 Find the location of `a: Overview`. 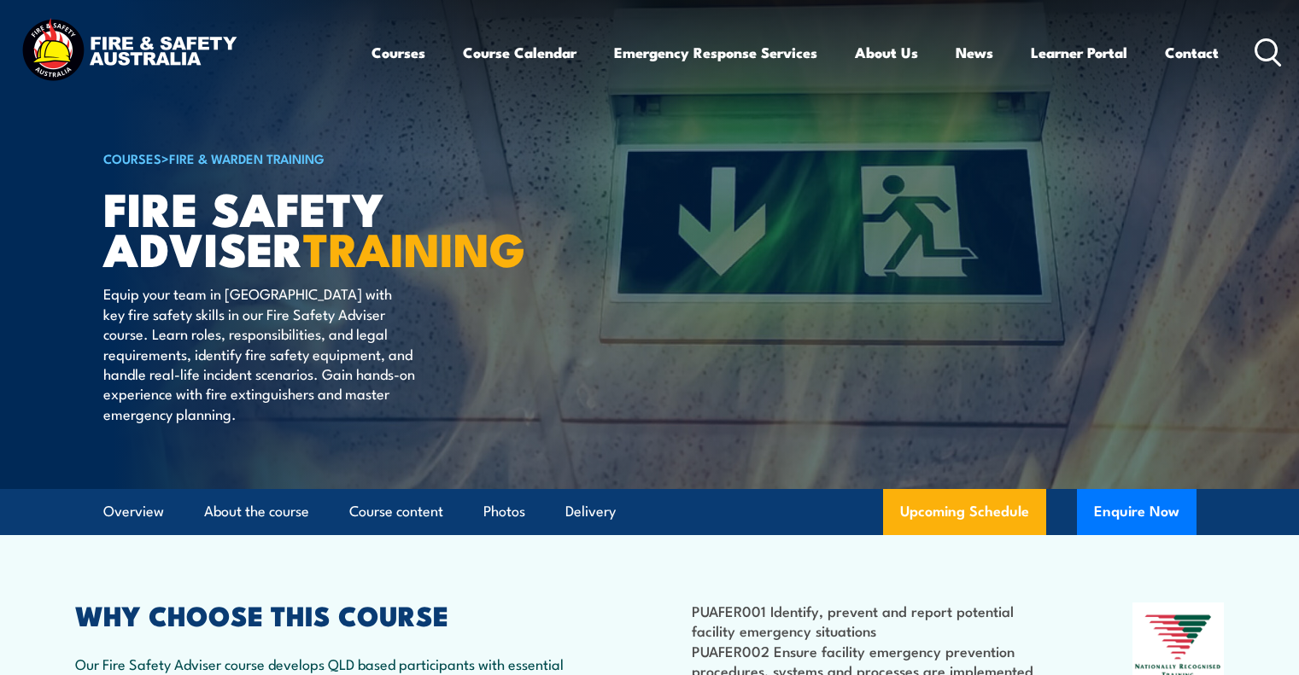

a: Overview is located at coordinates (133, 511).